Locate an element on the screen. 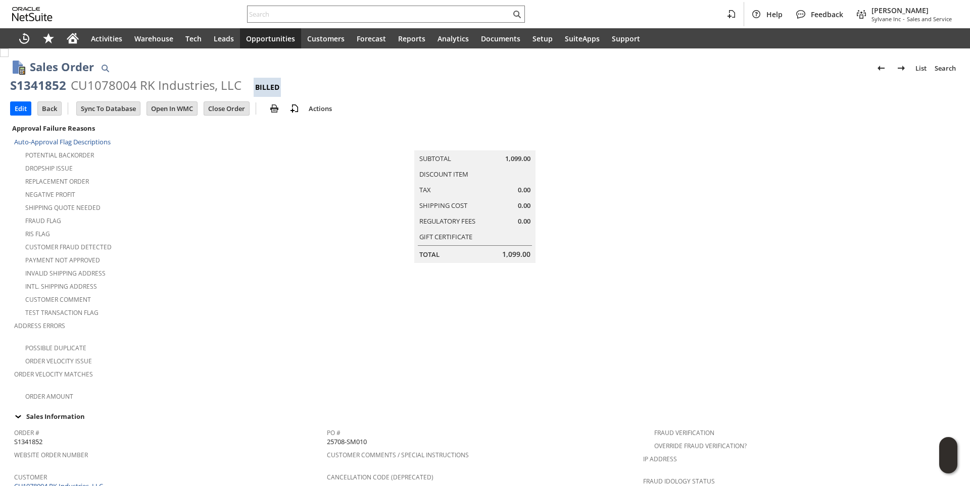 This screenshot has height=486, width=970. a: Setup is located at coordinates (542, 38).